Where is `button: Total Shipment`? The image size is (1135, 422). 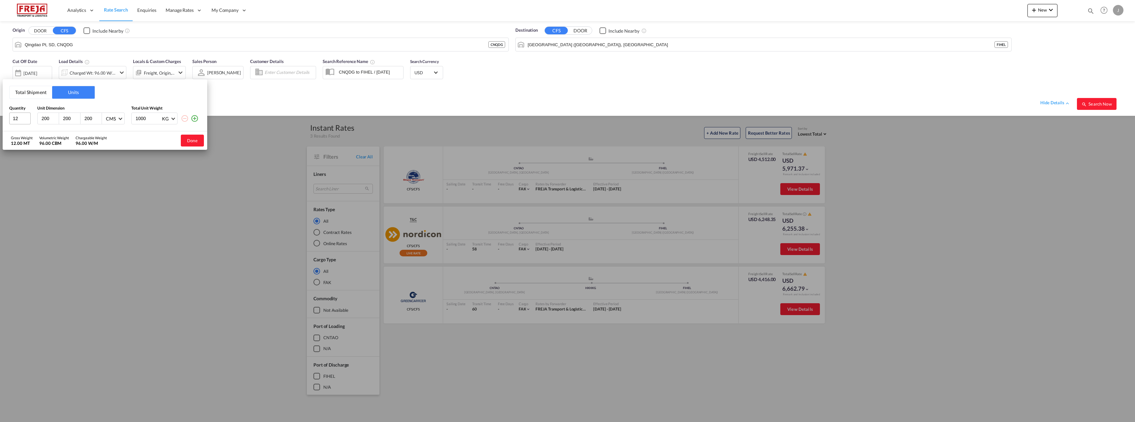
button: Total Shipment is located at coordinates (31, 92).